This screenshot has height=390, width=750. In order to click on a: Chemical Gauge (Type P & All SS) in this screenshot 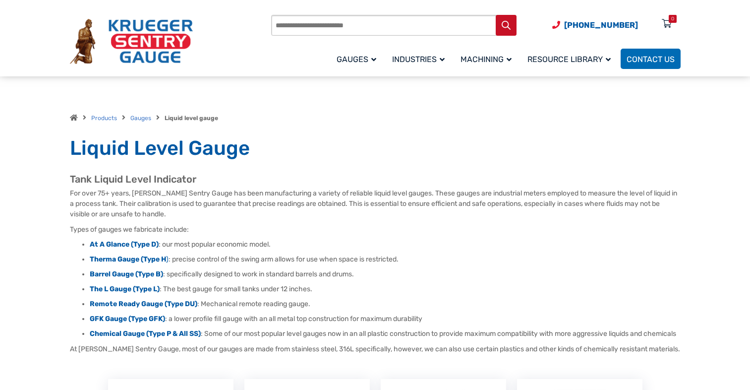, I will do `click(145, 333)`.